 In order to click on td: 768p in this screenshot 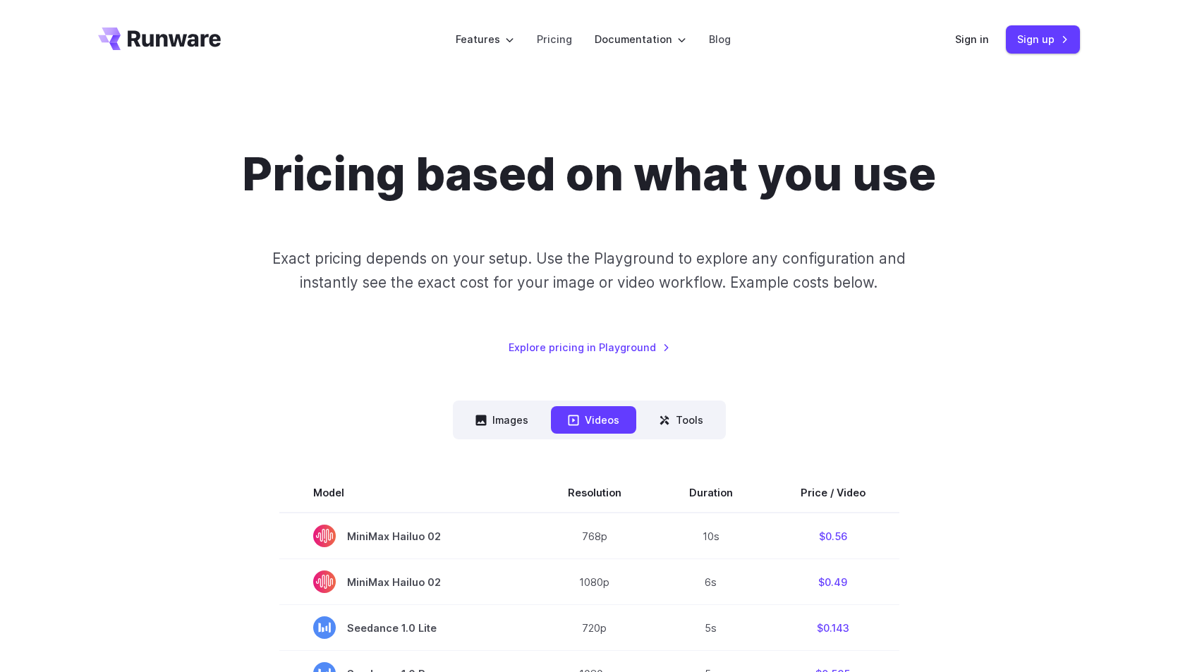, I will do `click(595, 536)`.